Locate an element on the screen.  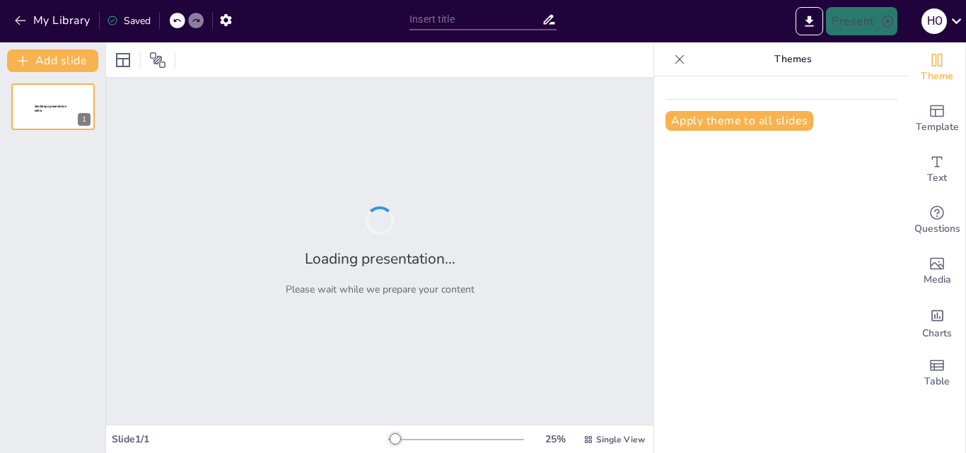
span: Template is located at coordinates (937, 127).